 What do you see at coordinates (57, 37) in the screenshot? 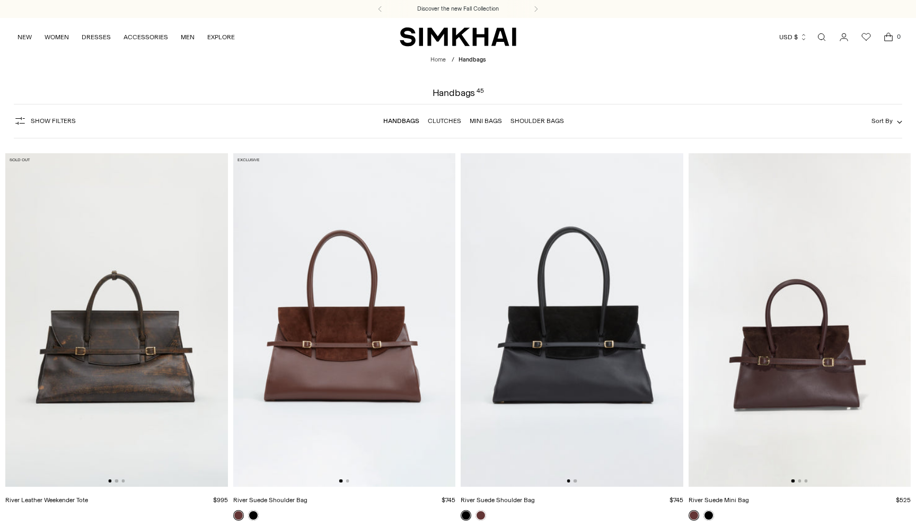
I see `a: WOMEN` at bounding box center [57, 37].